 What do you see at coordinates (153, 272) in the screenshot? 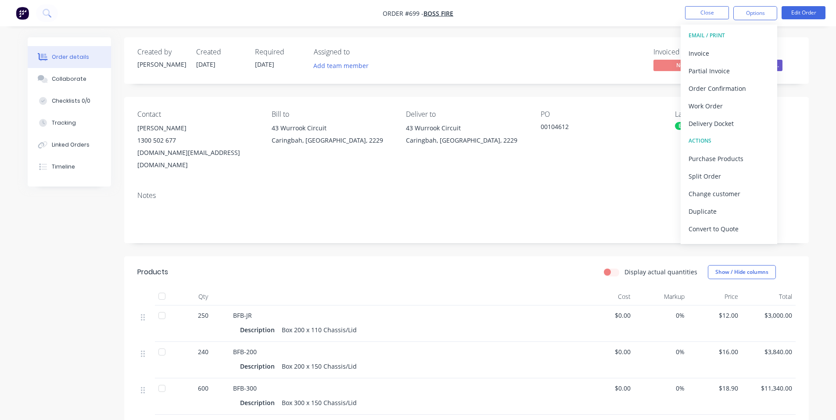
I see `div: Products` at bounding box center [153, 272].